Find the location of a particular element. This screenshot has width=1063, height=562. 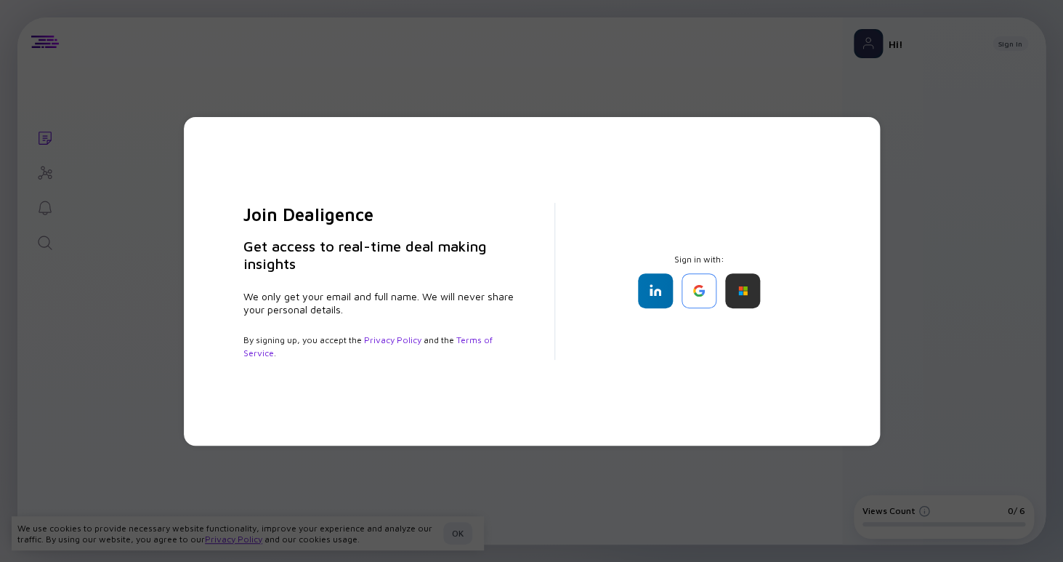

div: By signing up, you accept the and the . is located at coordinates (381, 347).